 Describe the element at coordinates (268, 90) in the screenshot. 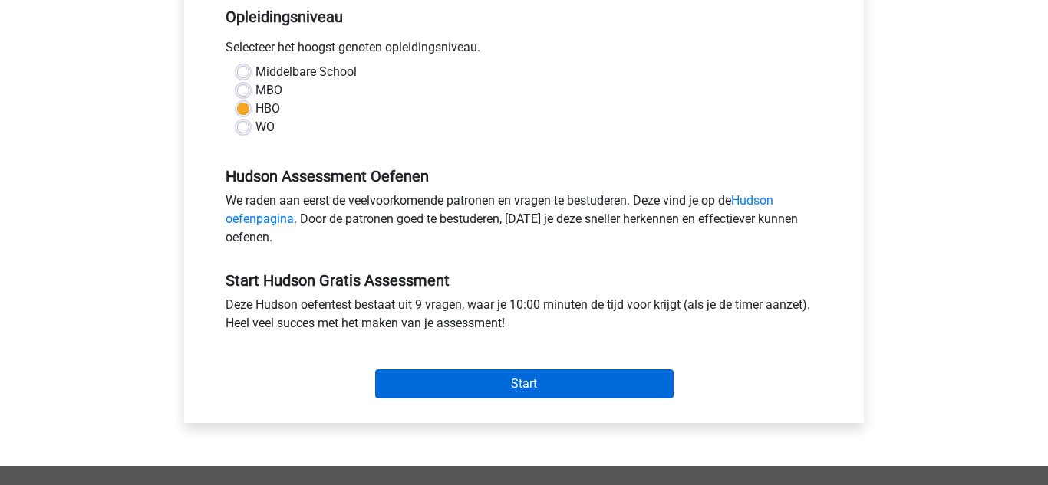

I see `label: MBO` at that location.